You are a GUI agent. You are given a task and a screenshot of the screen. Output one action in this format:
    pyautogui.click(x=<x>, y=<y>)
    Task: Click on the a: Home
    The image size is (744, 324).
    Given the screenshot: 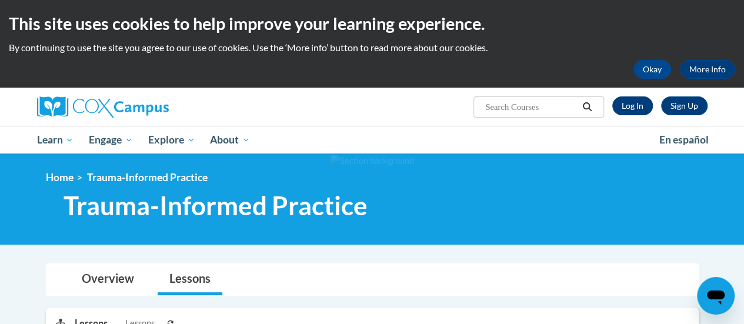 What is the action you would take?
    pyautogui.click(x=59, y=177)
    